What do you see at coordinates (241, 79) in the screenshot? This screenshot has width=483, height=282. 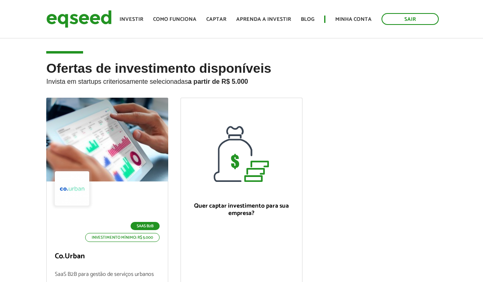 I see `h2: Ofertas de investimento disponíveis` at bounding box center [241, 79].